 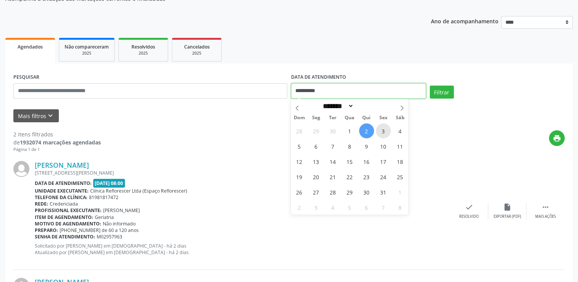 What do you see at coordinates (197, 47) in the screenshot?
I see `span: Cancelados` at bounding box center [197, 47].